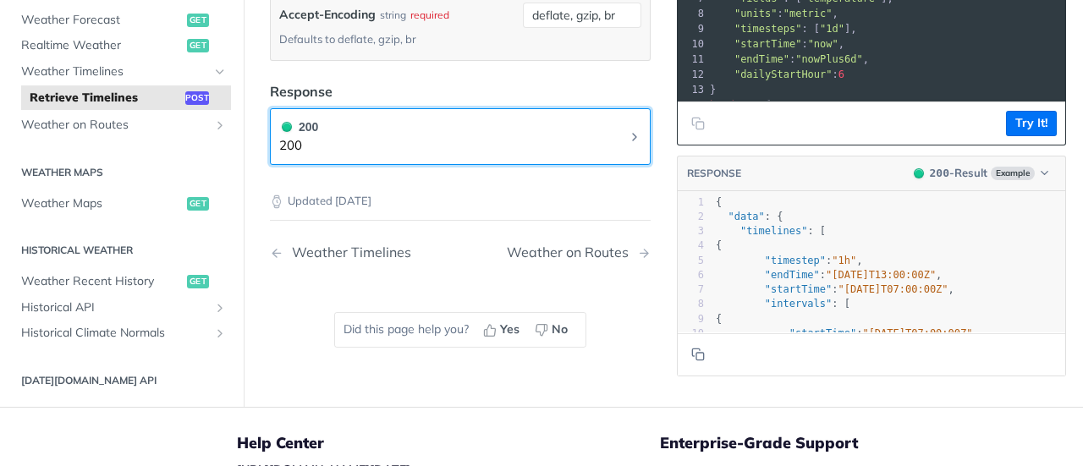  I want to click on span: headers, so click(731, 105).